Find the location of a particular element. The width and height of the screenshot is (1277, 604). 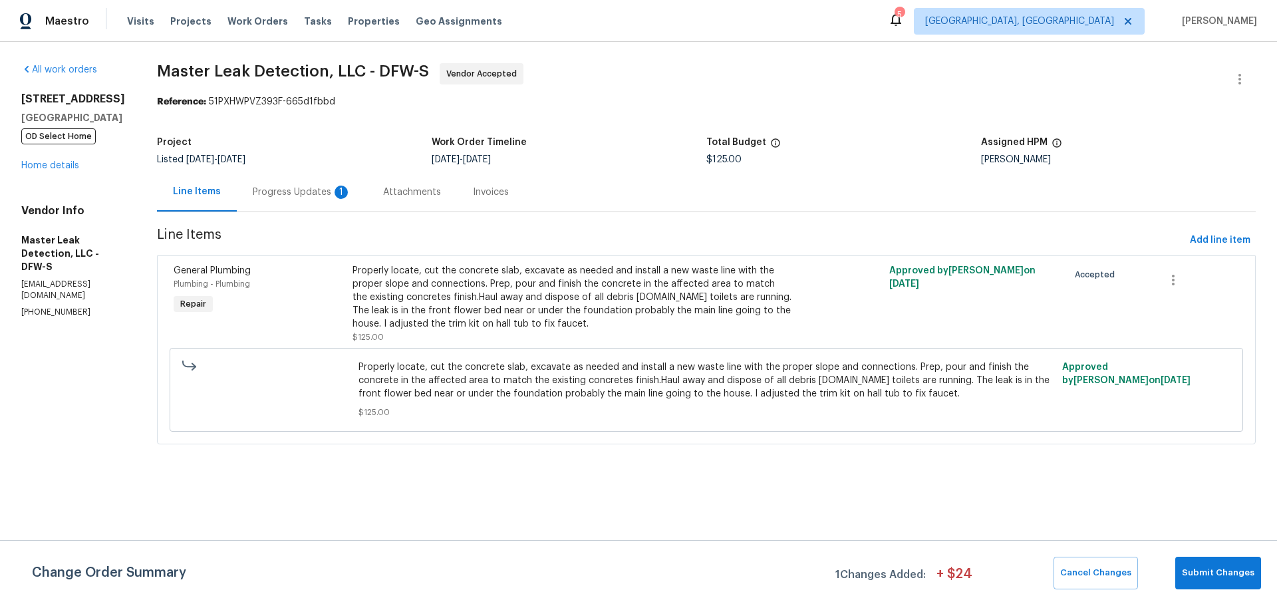

span: Maestro is located at coordinates (67, 21).